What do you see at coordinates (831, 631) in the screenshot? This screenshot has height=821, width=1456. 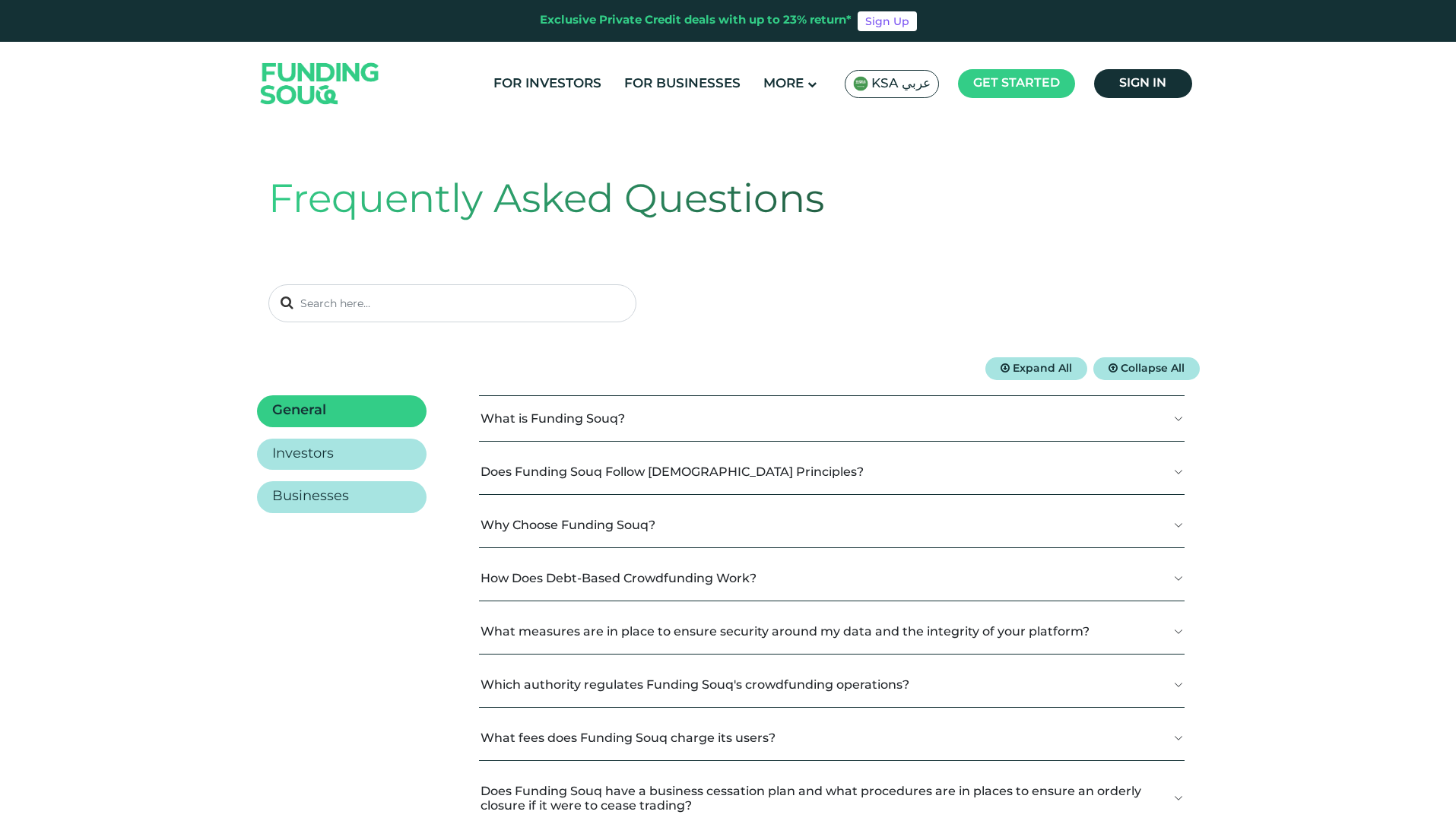 I see `button: What measures are in place to ensure security around my data and the integrity of your platform?` at bounding box center [831, 631].